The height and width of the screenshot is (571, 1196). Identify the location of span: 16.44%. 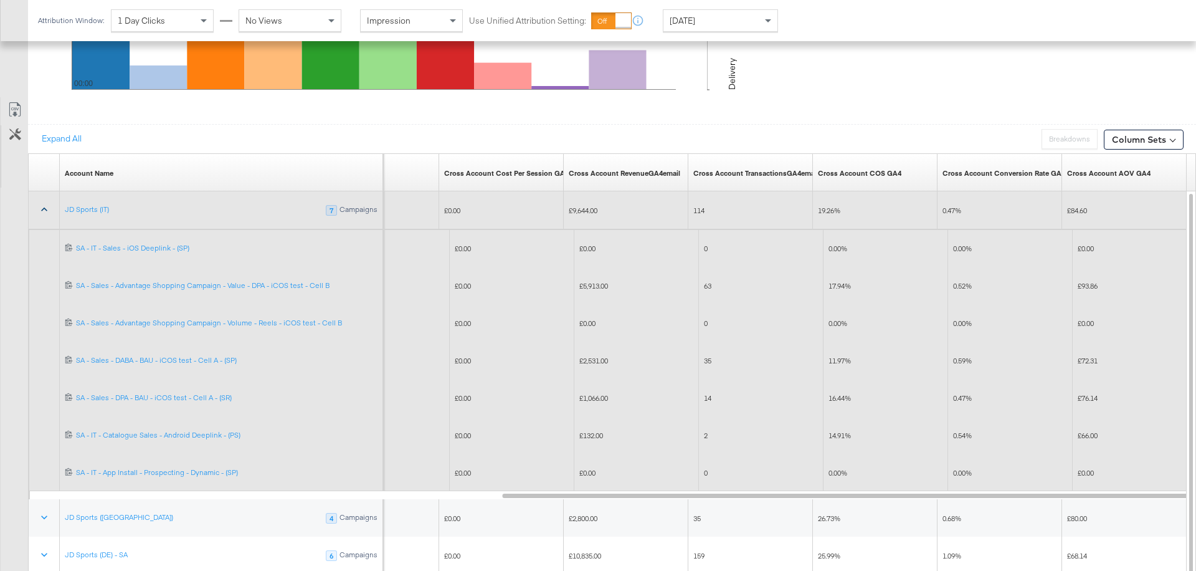
(840, 397).